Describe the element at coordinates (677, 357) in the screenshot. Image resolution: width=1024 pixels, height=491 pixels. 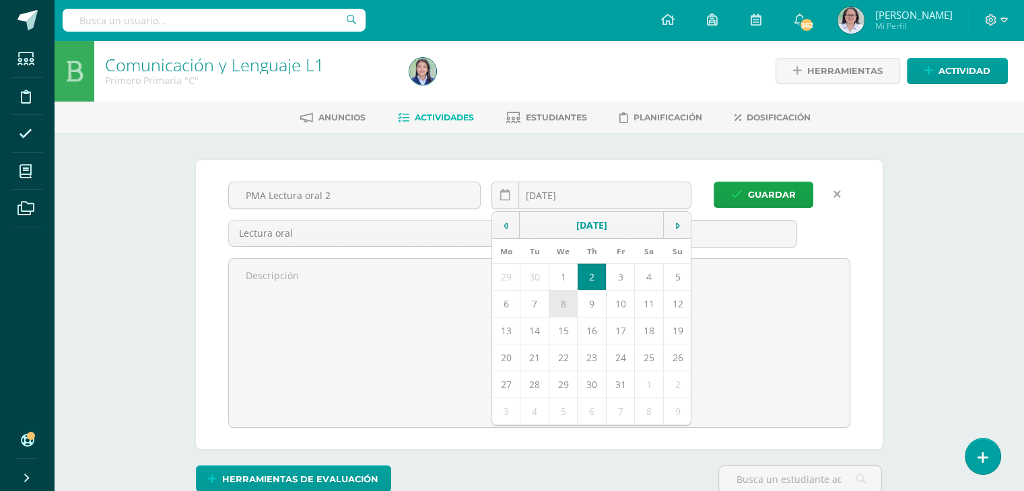
I see `td: 26` at that location.